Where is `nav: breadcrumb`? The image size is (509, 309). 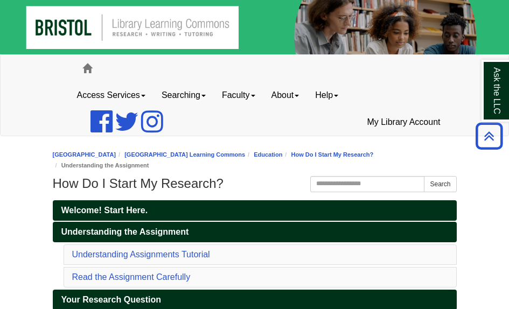 nav: breadcrumb is located at coordinates (255, 160).